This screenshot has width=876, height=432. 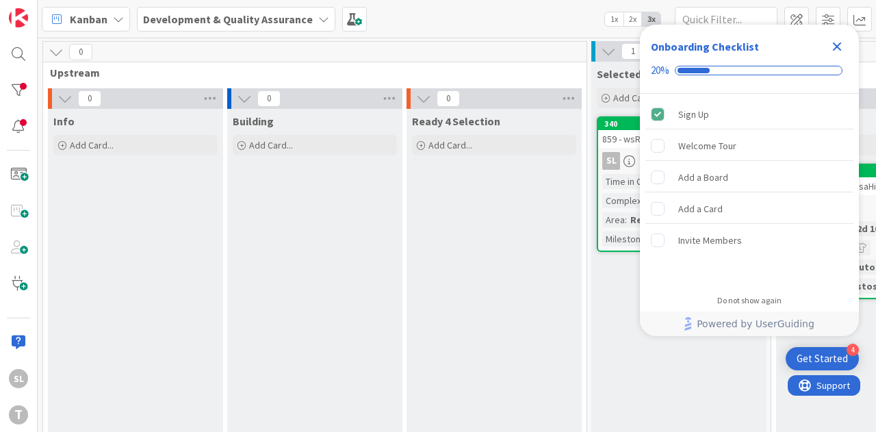 I want to click on div: Add a Board, so click(x=703, y=177).